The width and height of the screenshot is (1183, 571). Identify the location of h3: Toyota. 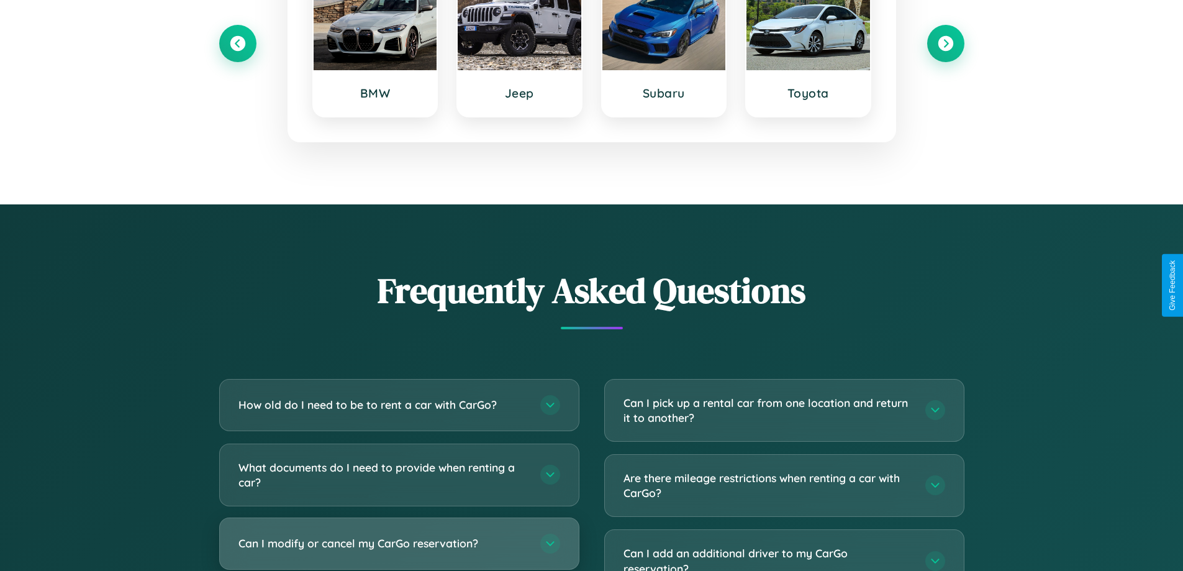
(808, 93).